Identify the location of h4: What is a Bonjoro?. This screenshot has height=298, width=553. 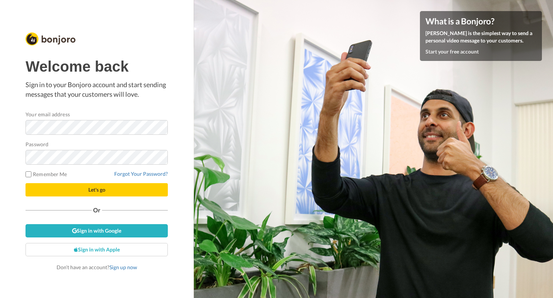
(481, 21).